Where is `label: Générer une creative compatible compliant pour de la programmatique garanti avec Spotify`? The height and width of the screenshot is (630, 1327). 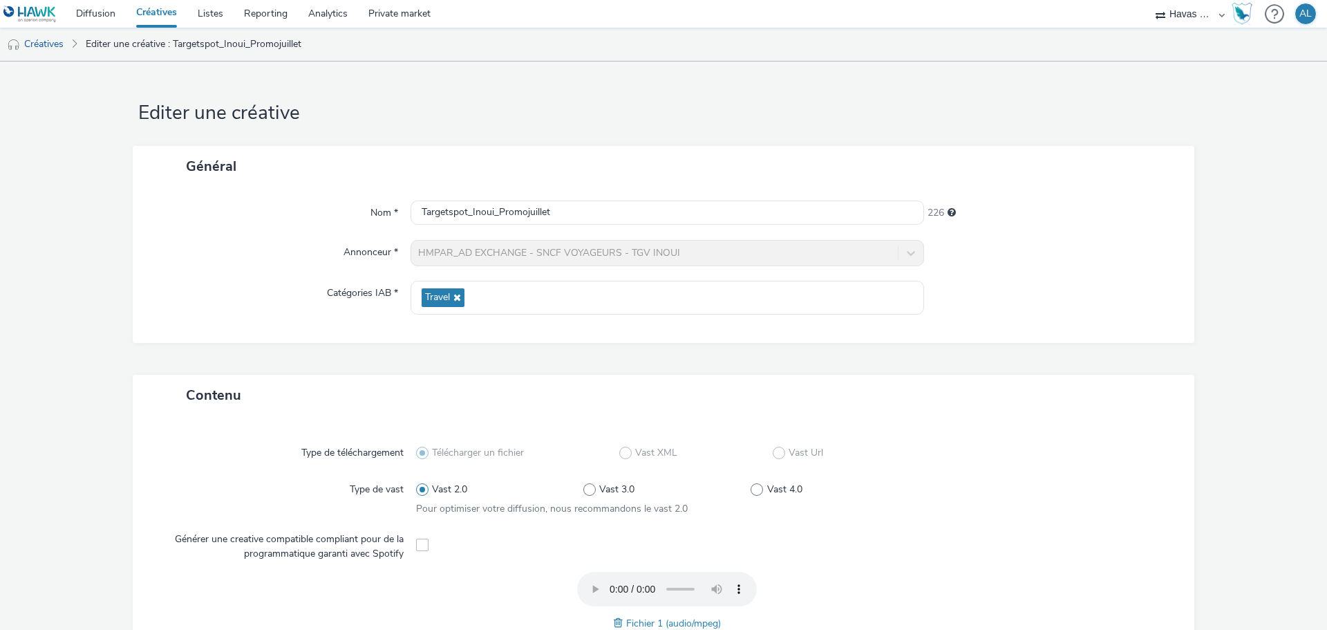
label: Générer une creative compatible compliant pour de la programmatique garanti avec Spotify is located at coordinates (283, 543).